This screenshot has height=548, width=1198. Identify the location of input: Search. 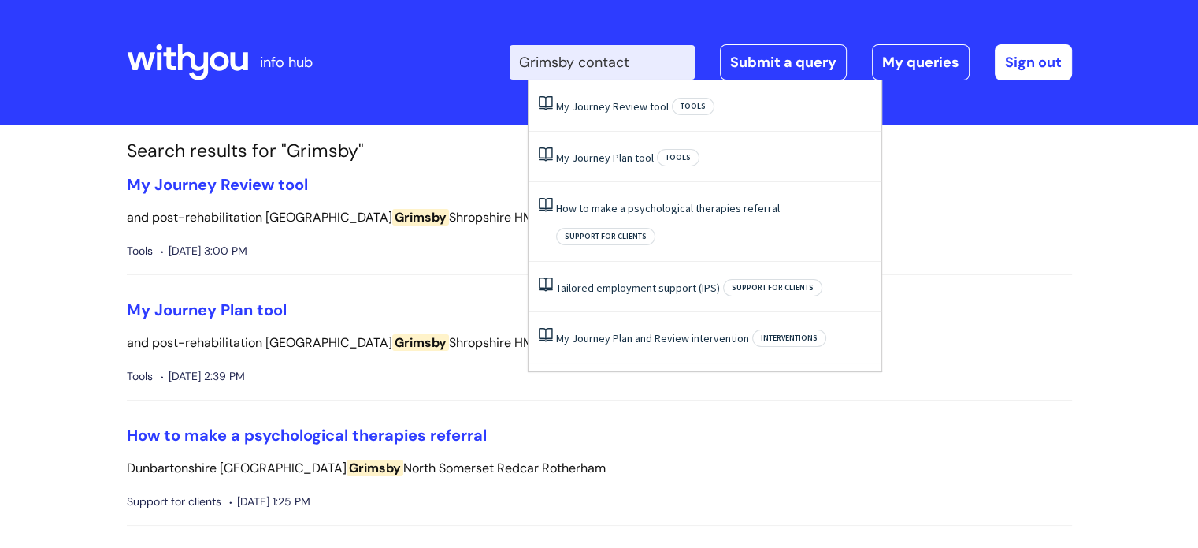
(602, 62).